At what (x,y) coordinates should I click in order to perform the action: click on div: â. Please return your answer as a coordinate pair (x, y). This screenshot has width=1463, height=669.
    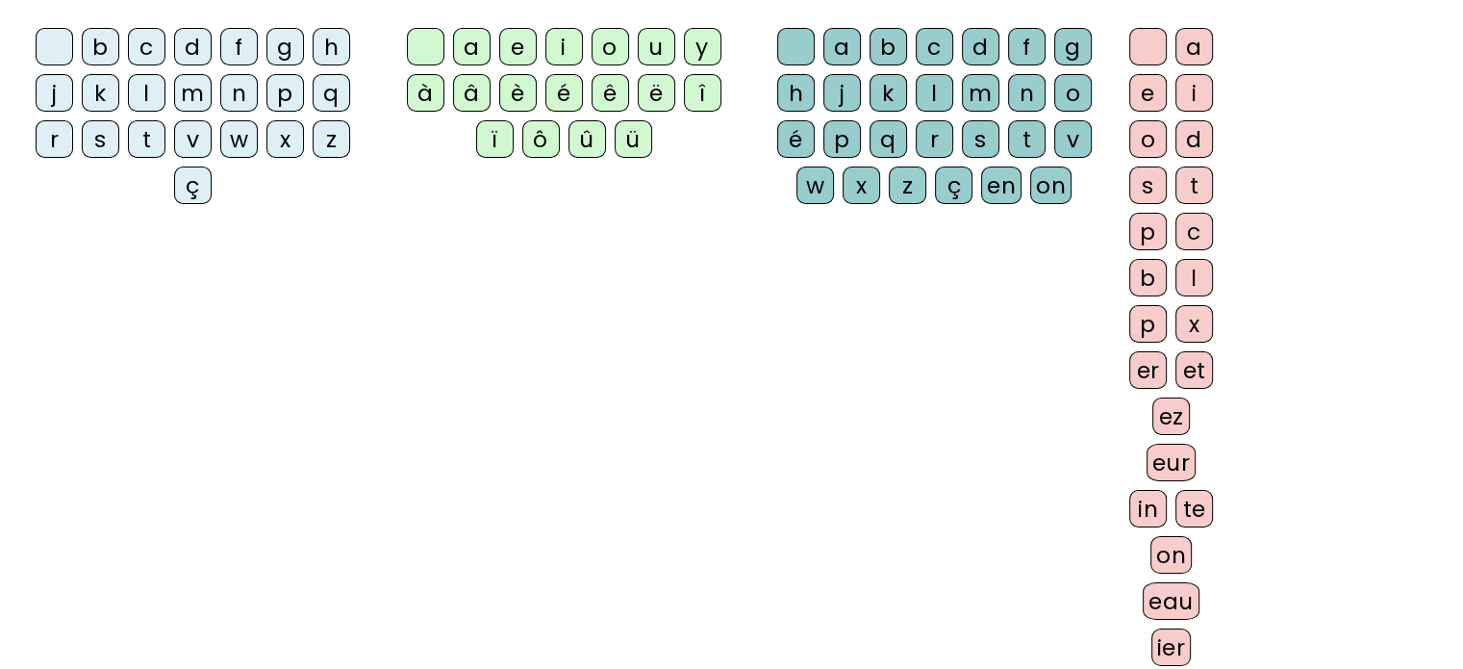
    Looking at the image, I should click on (471, 92).